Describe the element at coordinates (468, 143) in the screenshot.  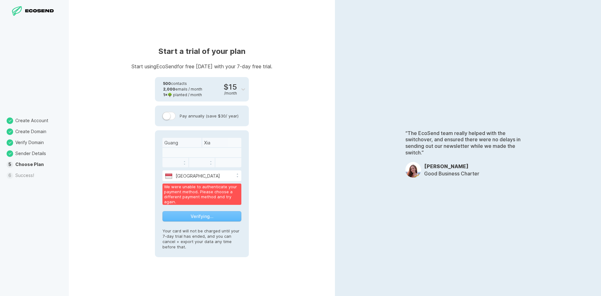
I see `p: “The EcoSend team really helped with the switchover, and ensured there were no delays in sending ...` at that location.